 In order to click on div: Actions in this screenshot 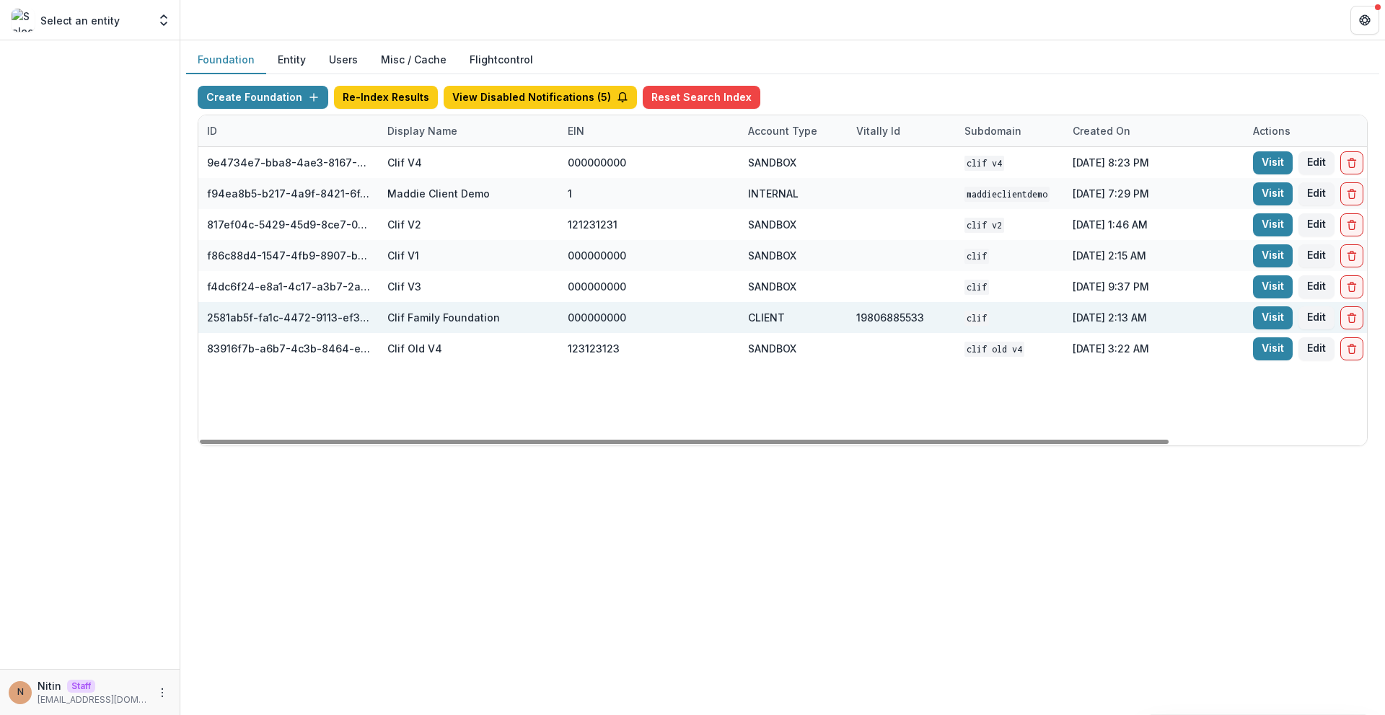, I will do `click(1271, 131)`.